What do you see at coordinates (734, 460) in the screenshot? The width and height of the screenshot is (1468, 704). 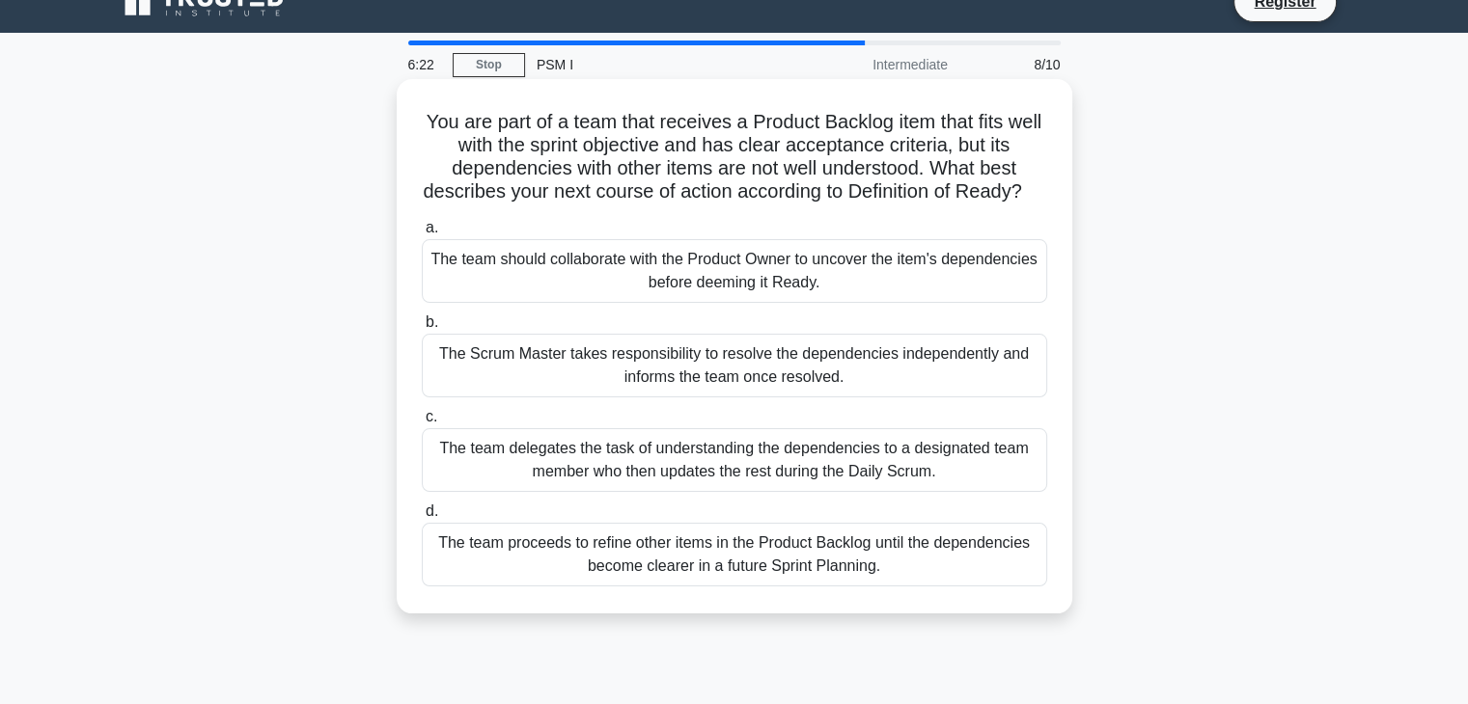 I see `div: The team delegates the task of understanding the dependencies to a designated team member who the...` at bounding box center [734, 460].